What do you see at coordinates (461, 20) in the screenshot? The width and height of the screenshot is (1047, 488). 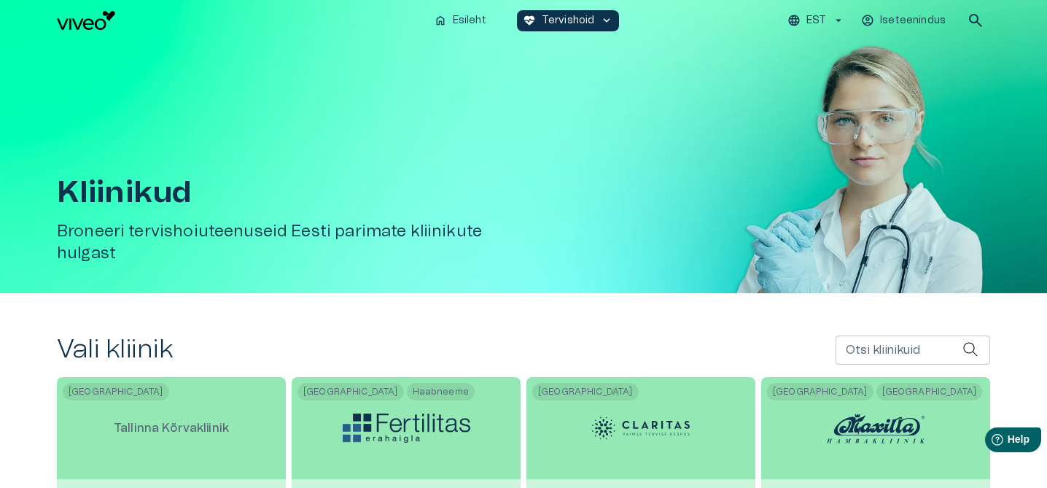 I see `a: homeEsileht` at bounding box center [461, 20].